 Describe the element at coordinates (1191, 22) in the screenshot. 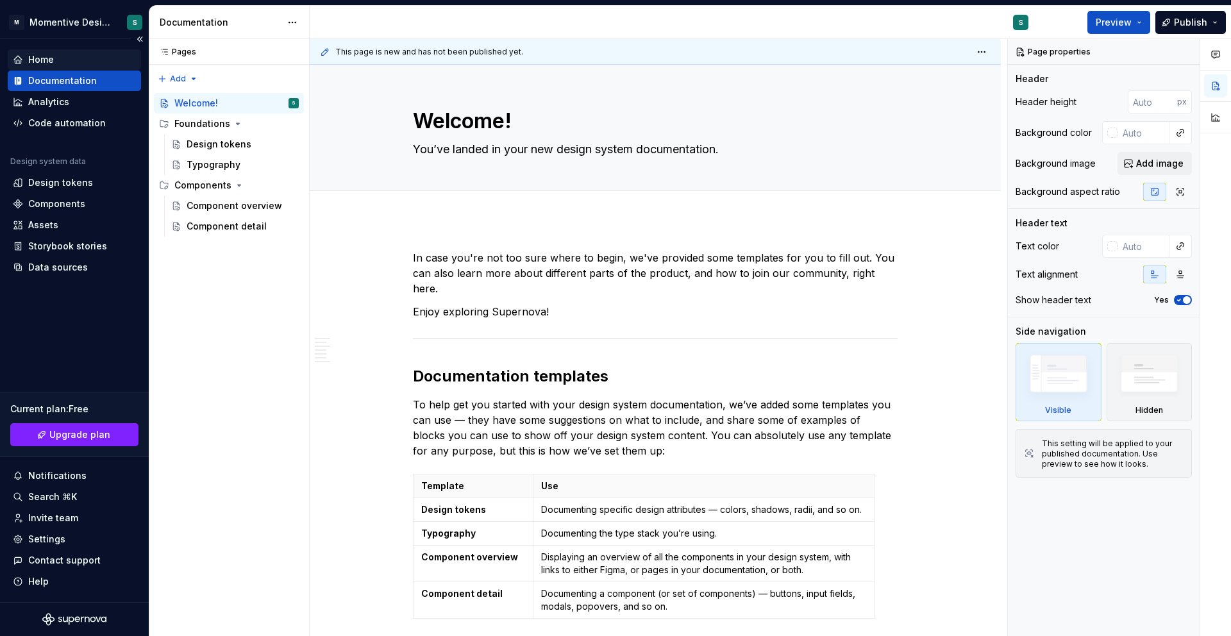

I see `button: Publish` at that location.